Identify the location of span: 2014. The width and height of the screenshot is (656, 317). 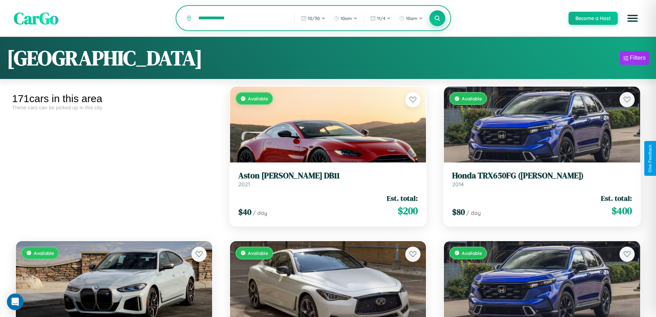
(458, 184).